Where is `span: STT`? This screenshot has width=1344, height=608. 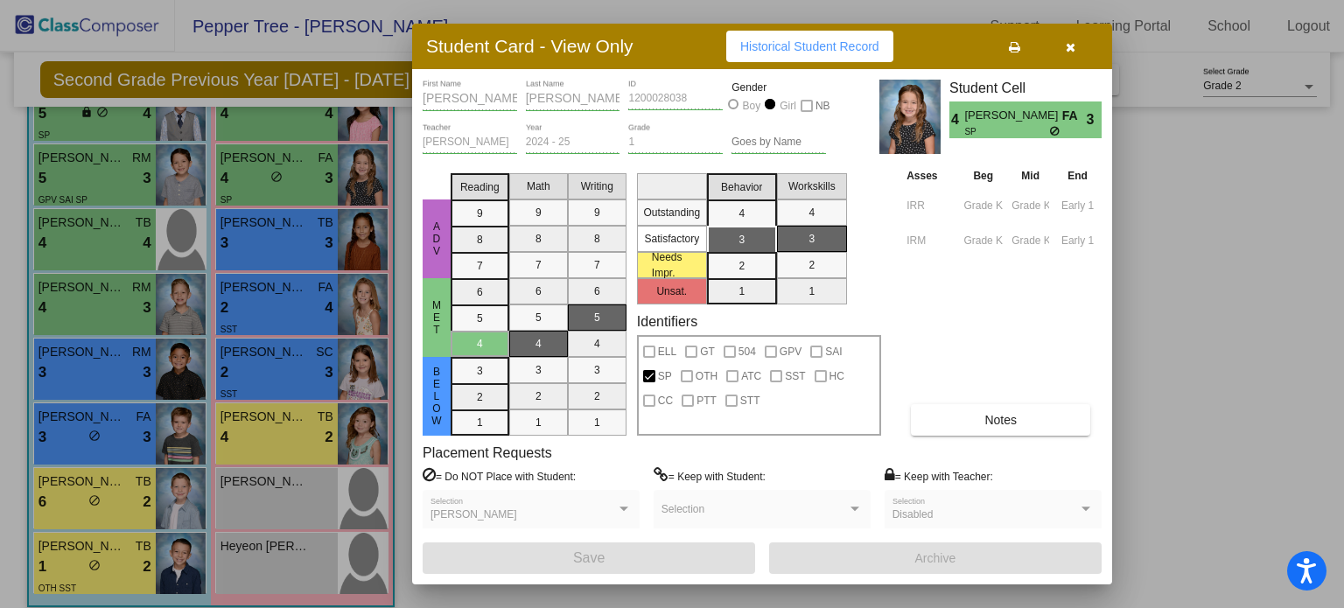
span: STT is located at coordinates (750, 401).